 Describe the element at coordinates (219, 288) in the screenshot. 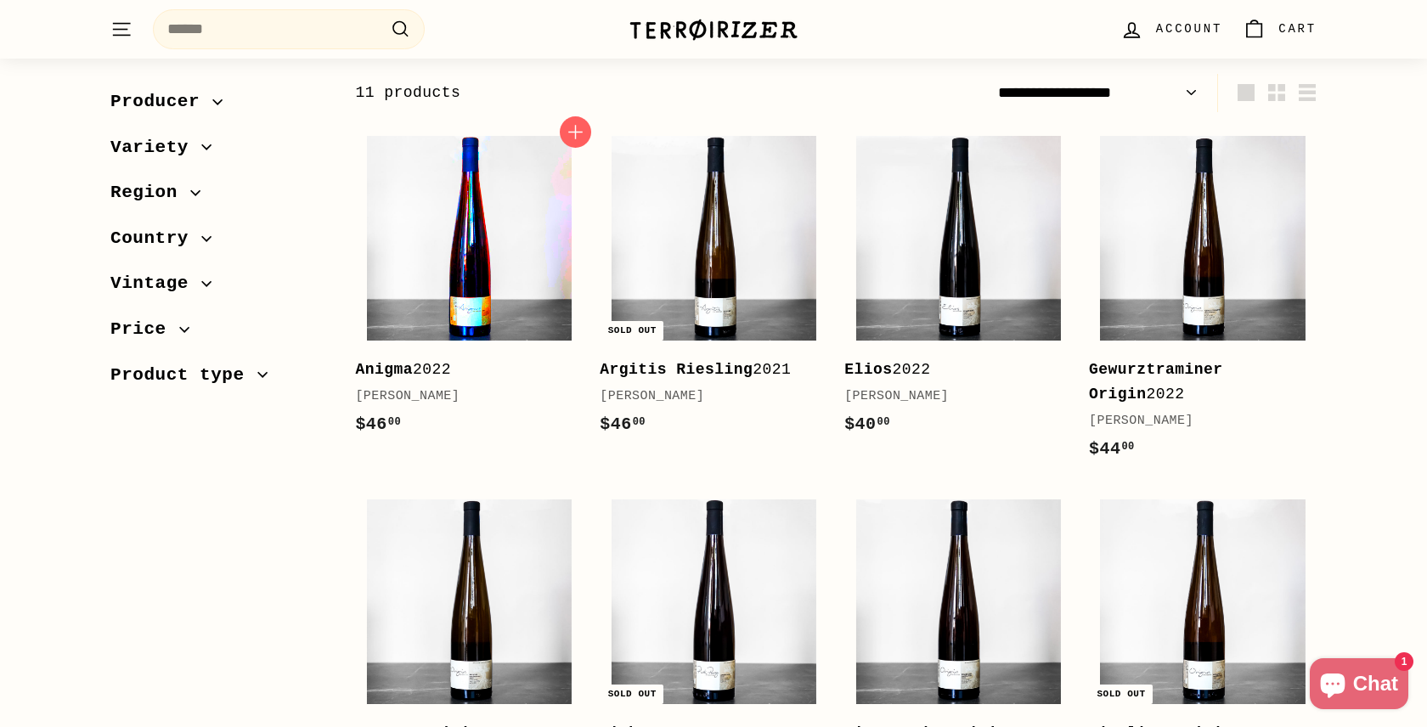

I see `button: Vintage` at that location.